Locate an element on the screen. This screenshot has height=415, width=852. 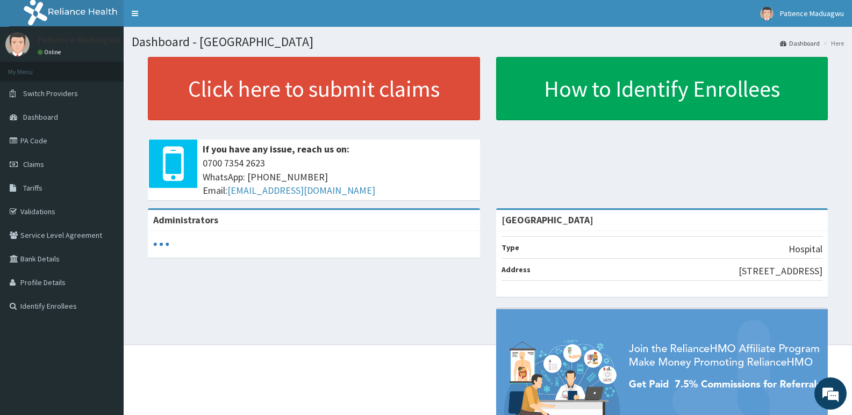
span: Claims is located at coordinates (33, 164).